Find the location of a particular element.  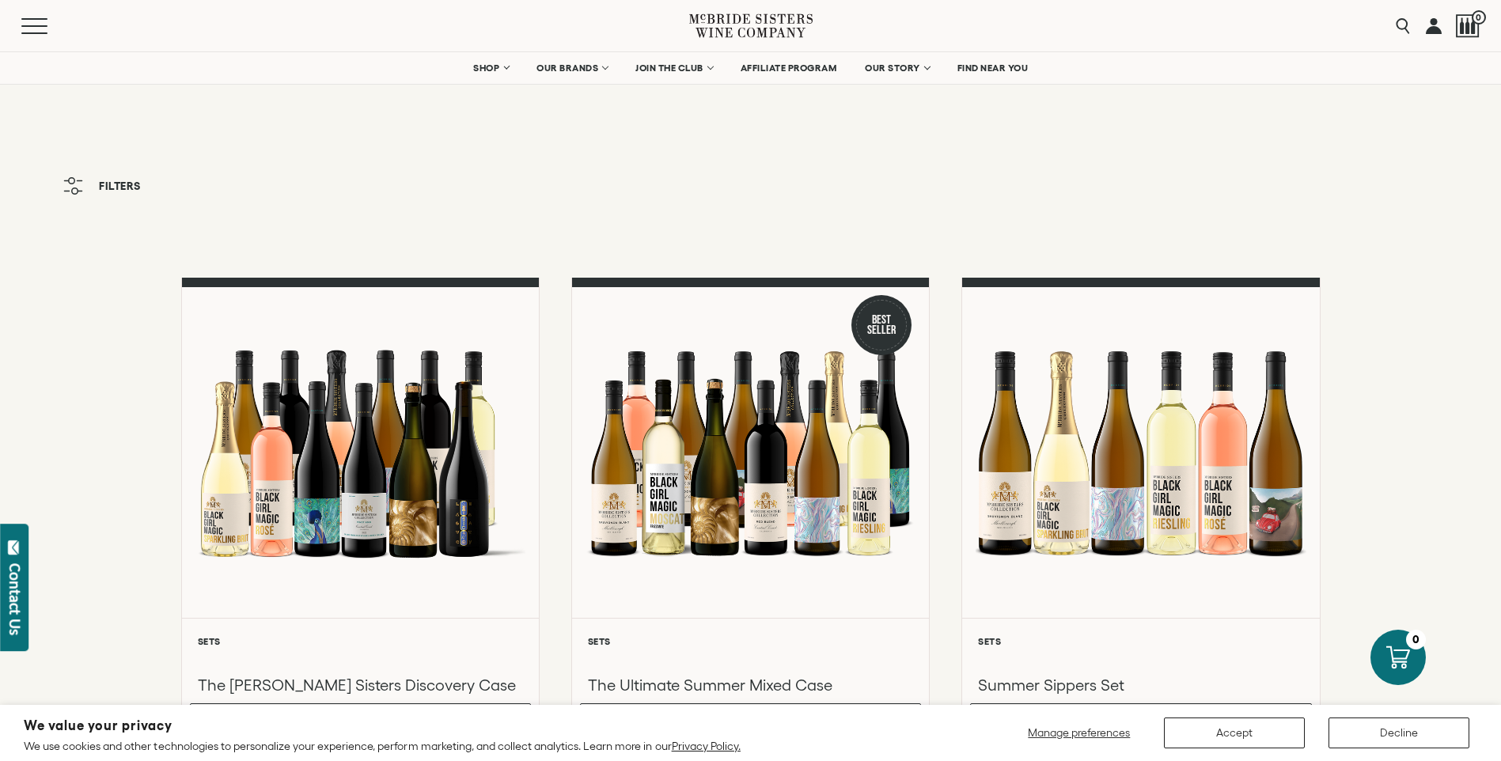

h2: We value your privacy is located at coordinates (382, 726).